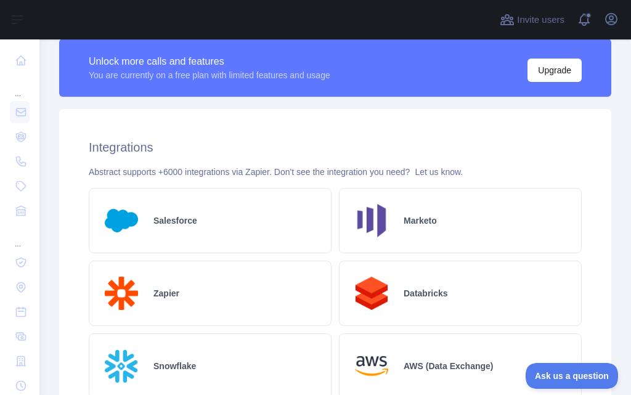 The height and width of the screenshot is (395, 631). Describe the element at coordinates (174, 366) in the screenshot. I see `h2: Snowflake` at that location.